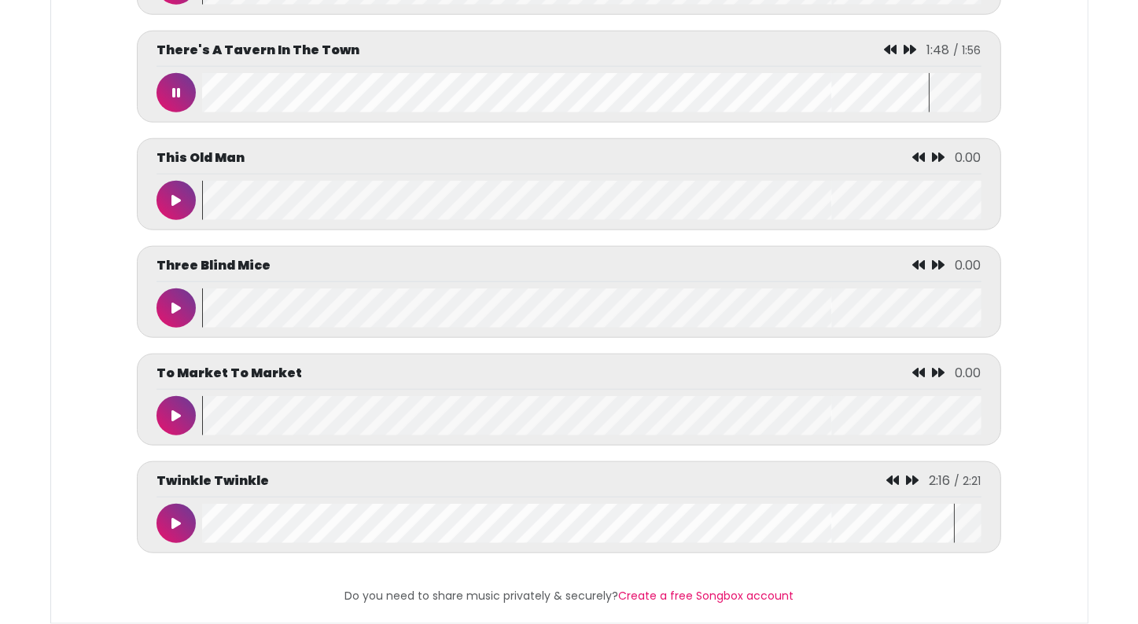 Image resolution: width=1138 pixels, height=624 pixels. What do you see at coordinates (705, 596) in the screenshot?
I see `a: Create a free Songbox account` at bounding box center [705, 596].